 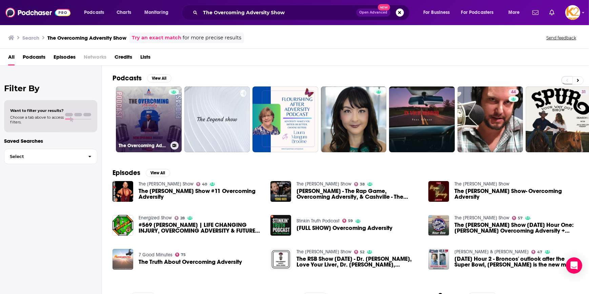 What do you see at coordinates (438, 259) in the screenshot?
I see `img: 2/10/25 Hour 2 - Broncos' outlook after the Super Bowl, Jalen Hurts is the new model of overcomin...` at bounding box center [438, 259].